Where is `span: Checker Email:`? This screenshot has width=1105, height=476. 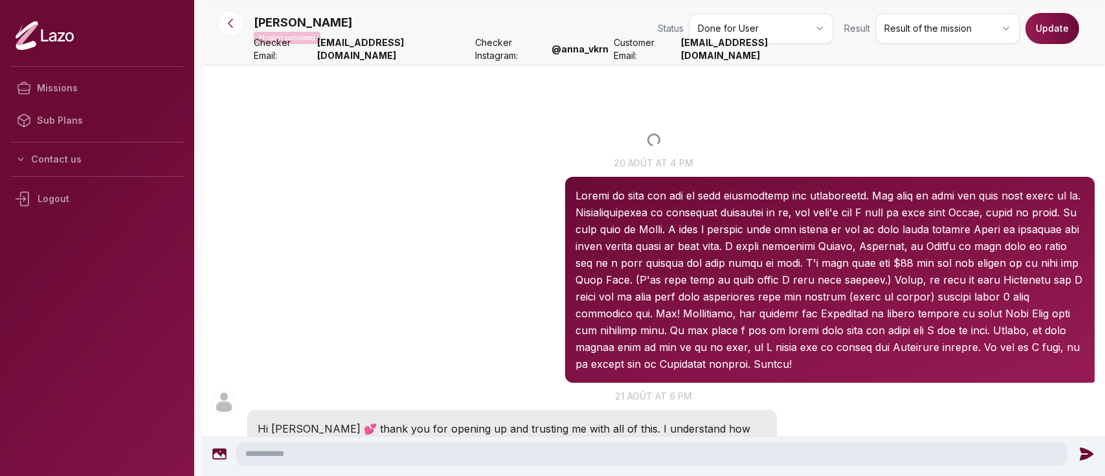
span: Checker Email: is located at coordinates (283, 49).